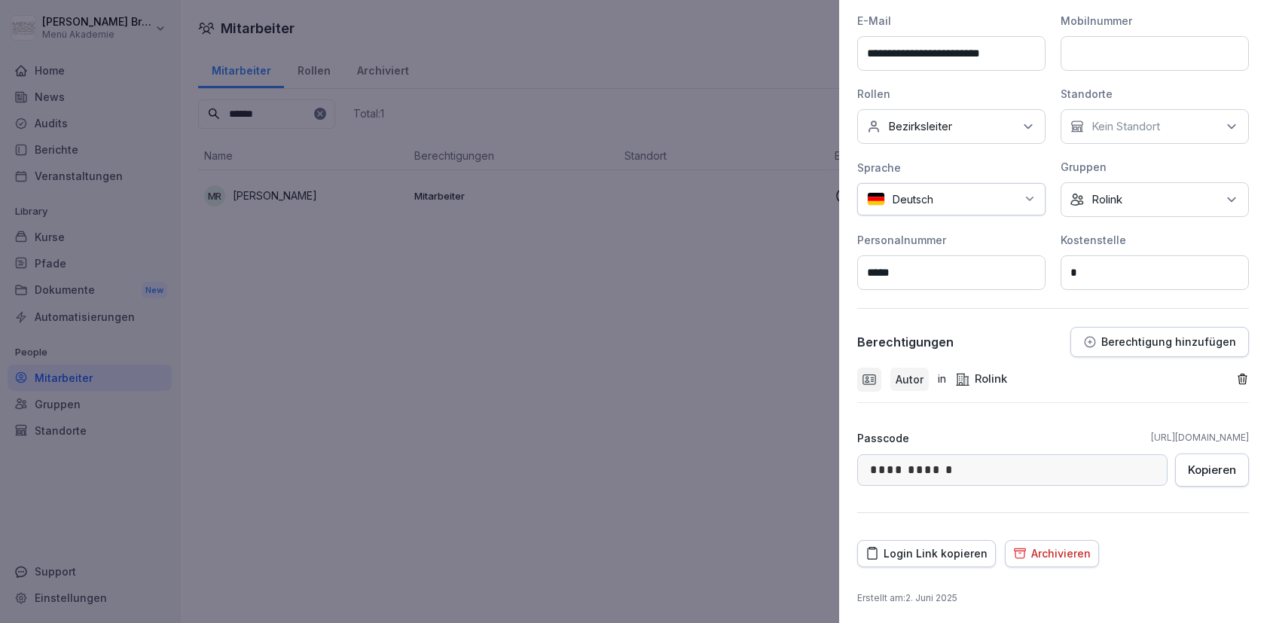  I want to click on p: Kein Standort, so click(1125, 127).